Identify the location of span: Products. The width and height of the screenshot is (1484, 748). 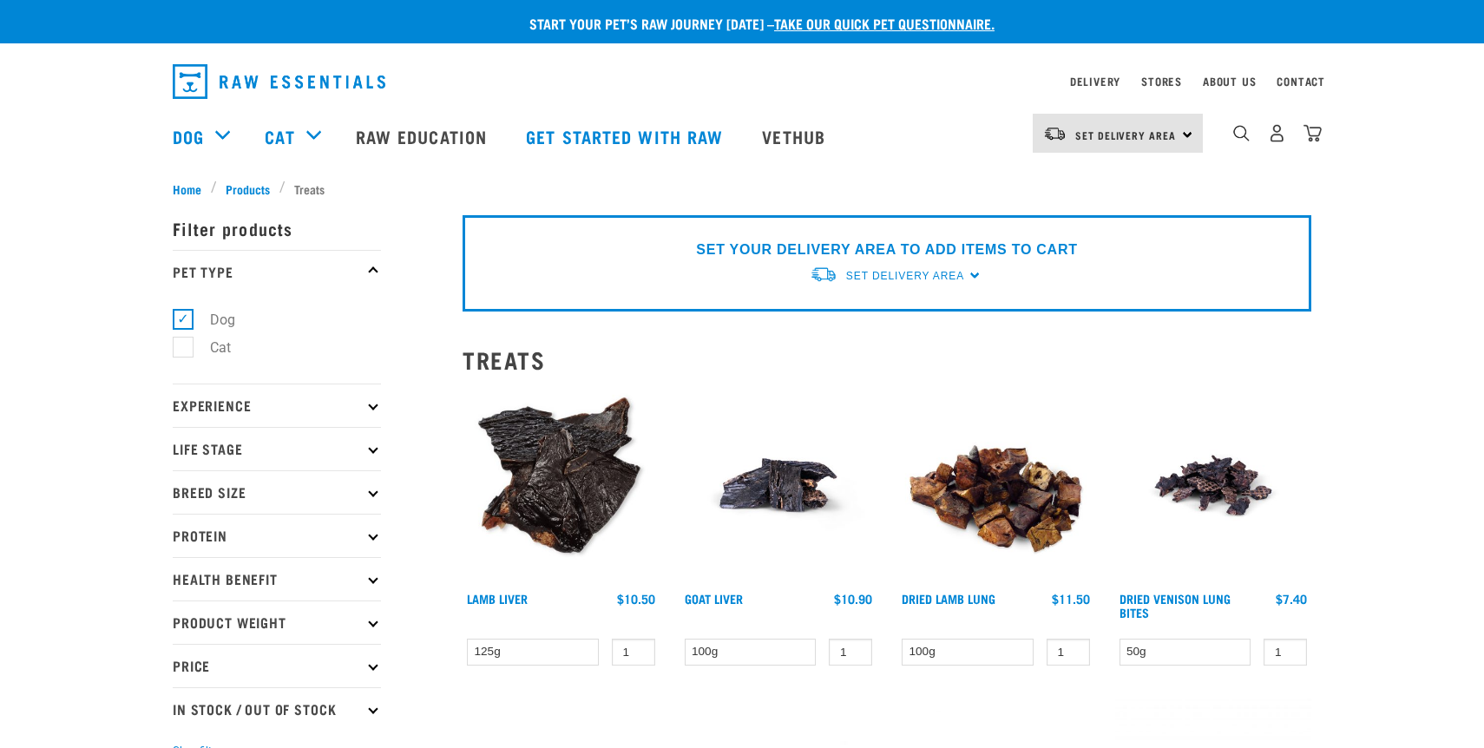
(247, 188).